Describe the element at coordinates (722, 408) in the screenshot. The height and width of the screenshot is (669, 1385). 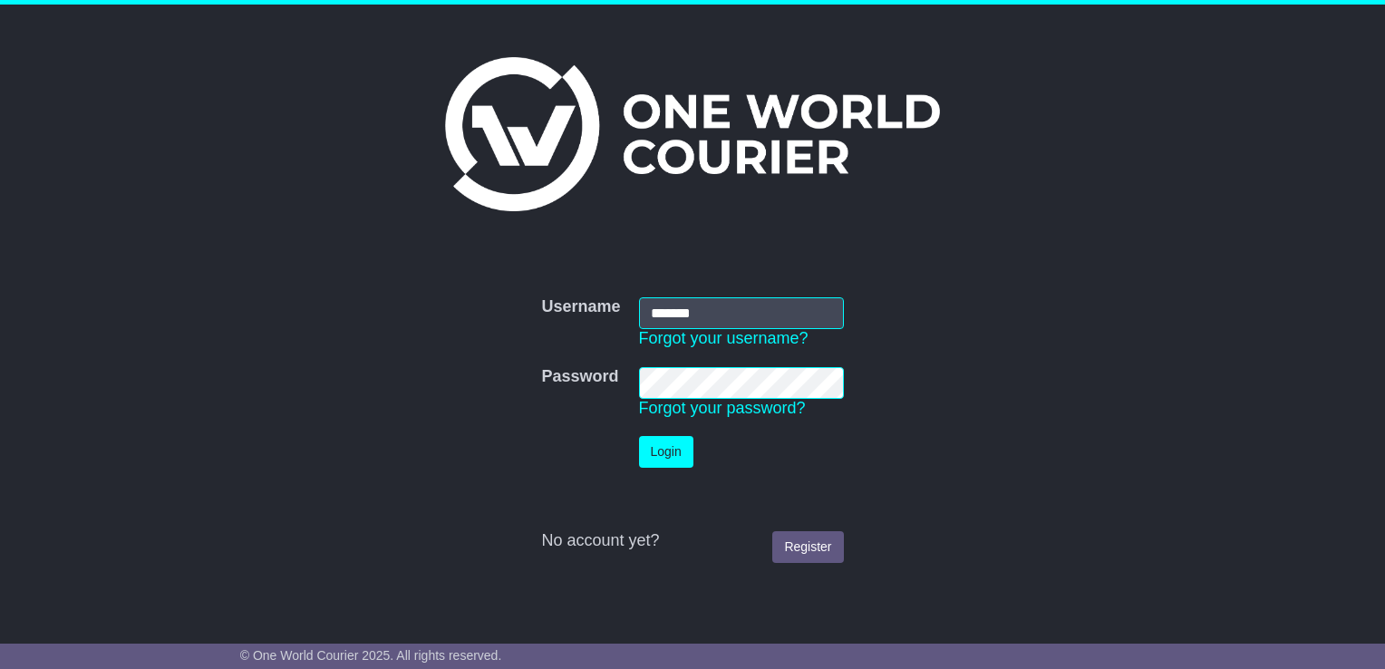
I see `a: Forgot your password?` at that location.